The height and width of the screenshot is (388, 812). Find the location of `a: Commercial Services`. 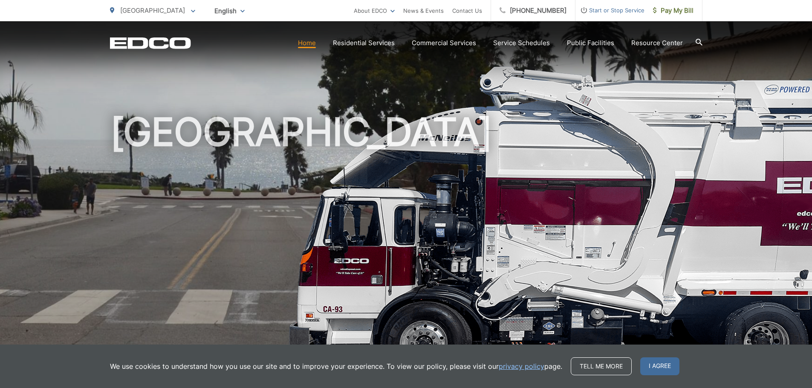

a: Commercial Services is located at coordinates (444, 43).